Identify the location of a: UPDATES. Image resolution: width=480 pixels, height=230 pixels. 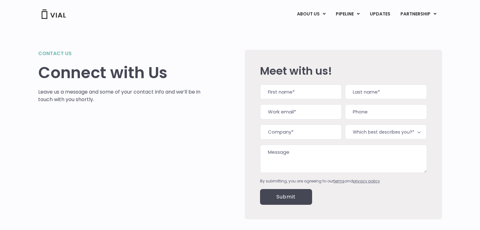
(380, 14).